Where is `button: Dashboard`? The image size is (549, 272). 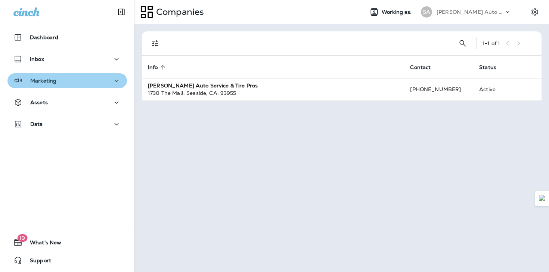 button: Dashboard is located at coordinates (67, 37).